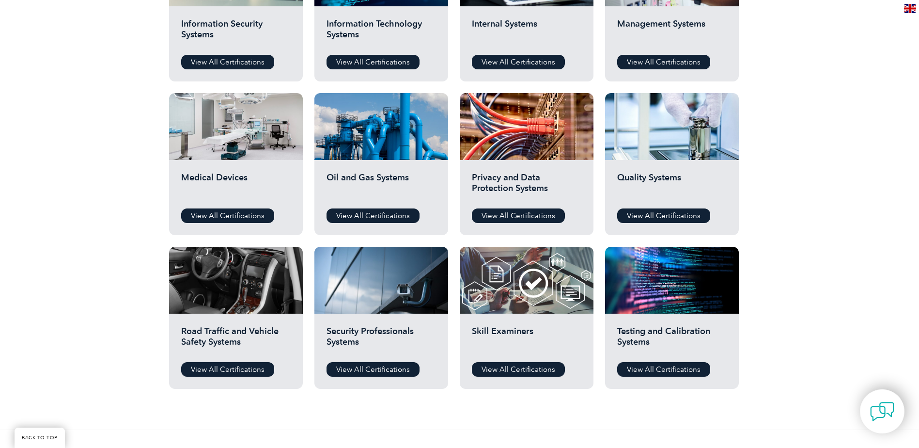 The height and width of the screenshot is (448, 919). I want to click on h2: Skill Examiners, so click(527, 340).